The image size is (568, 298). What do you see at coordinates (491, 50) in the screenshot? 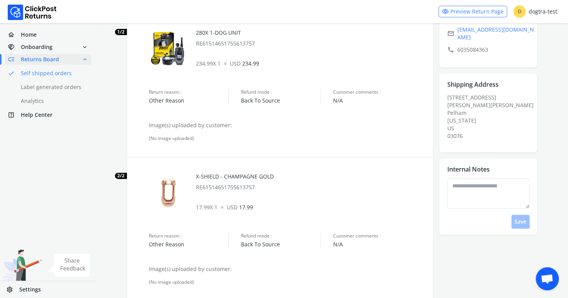
I see `p: 6035084363` at bounding box center [491, 50].